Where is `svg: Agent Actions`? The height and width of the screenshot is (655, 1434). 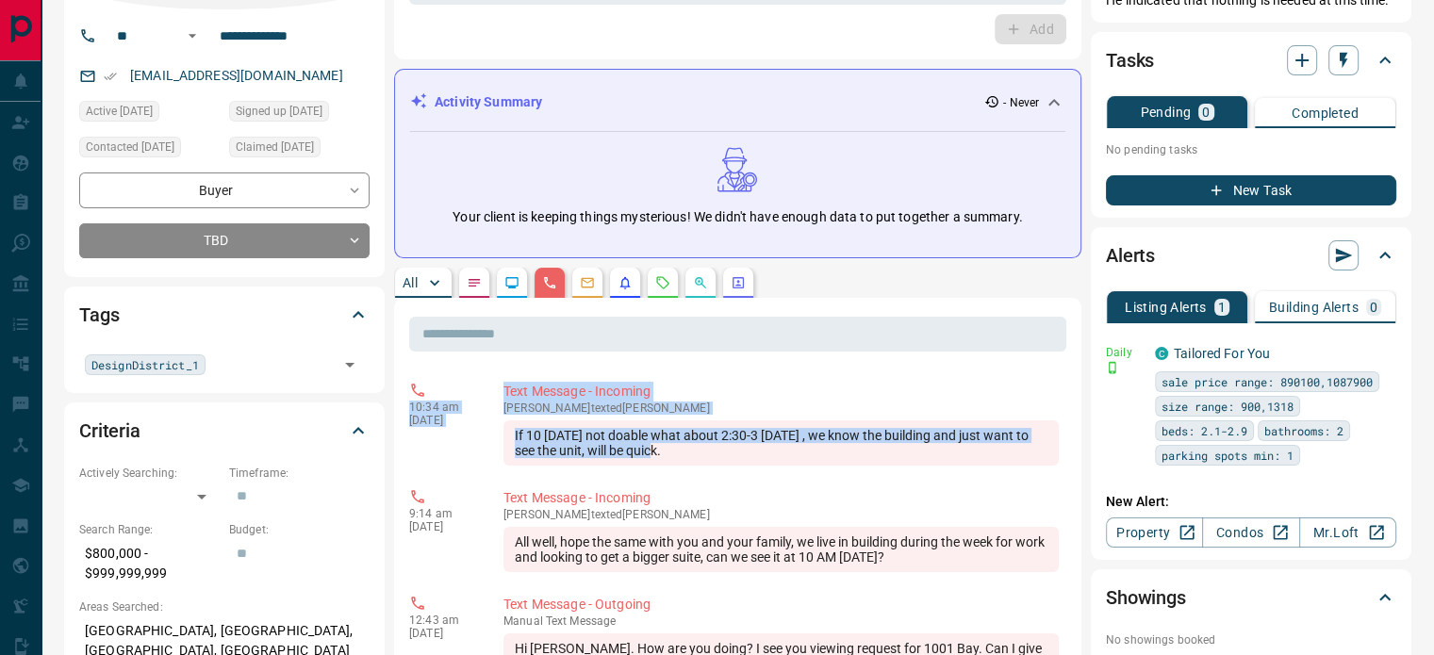
svg: Agent Actions is located at coordinates (738, 283).